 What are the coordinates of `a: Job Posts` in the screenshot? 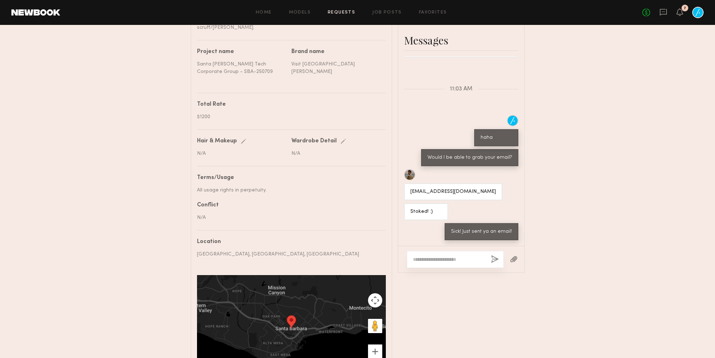 It's located at (387, 12).